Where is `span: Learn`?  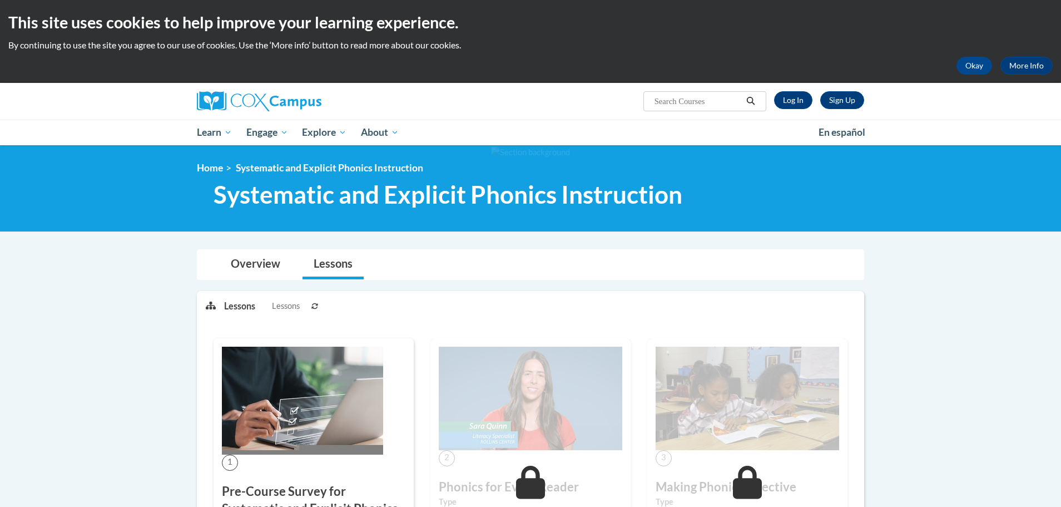
span: Learn is located at coordinates (214, 132).